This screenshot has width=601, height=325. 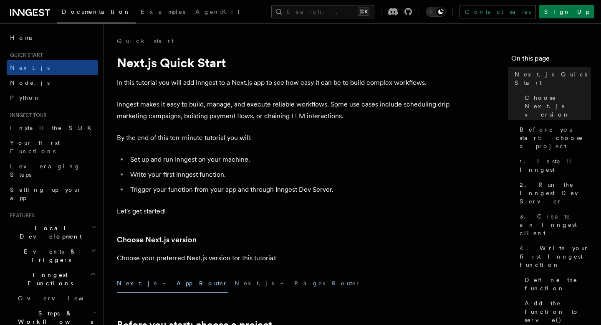 What do you see at coordinates (284, 138) in the screenshot?
I see `p: By the end of this ten-minute tutorial you will:` at bounding box center [284, 138].